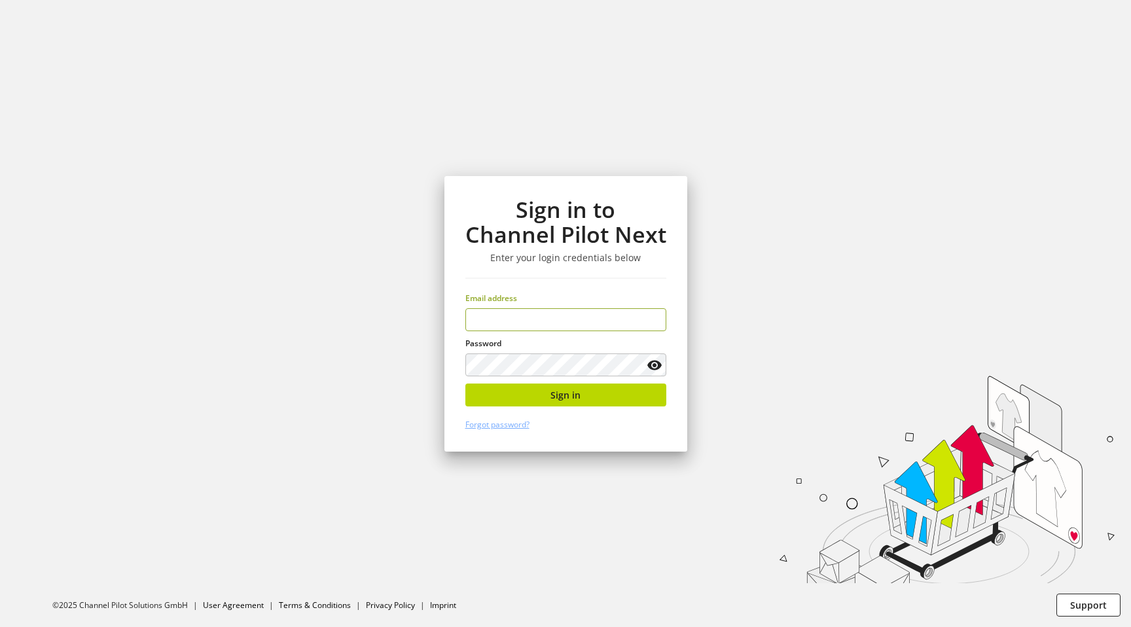 The image size is (1131, 627). What do you see at coordinates (1089, 605) in the screenshot?
I see `span: Support` at bounding box center [1089, 605].